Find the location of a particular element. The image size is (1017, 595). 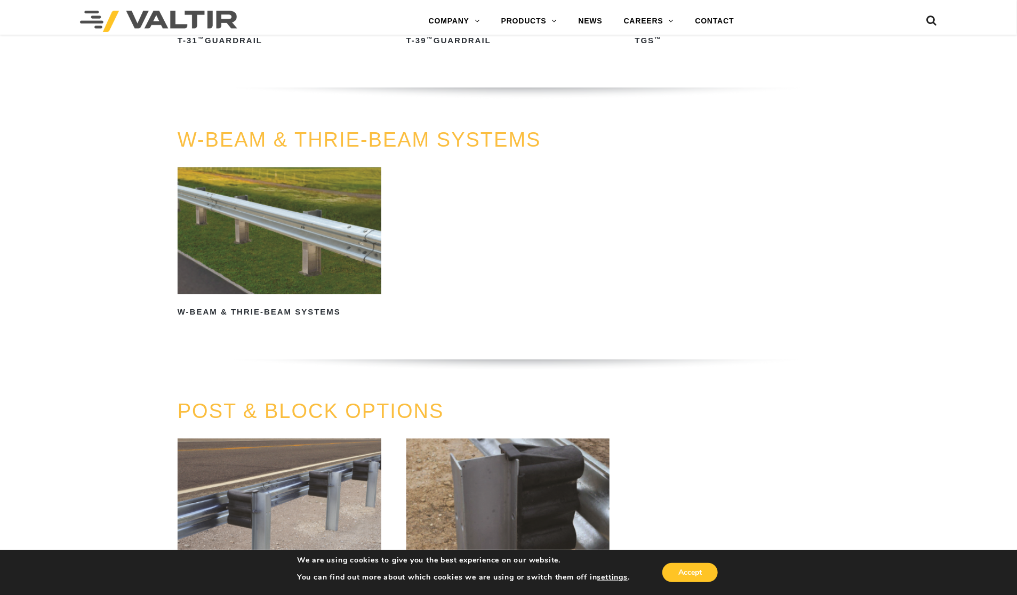

a: PRODUCTS is located at coordinates (529, 21).